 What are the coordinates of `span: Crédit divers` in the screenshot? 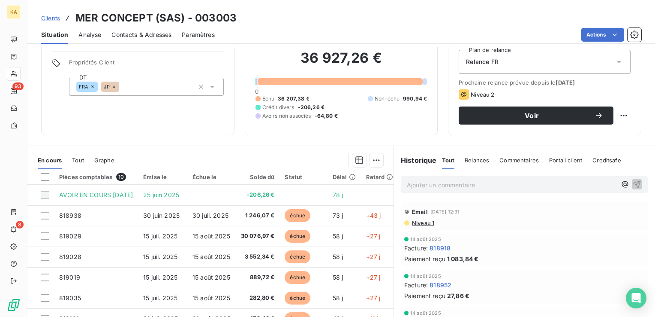 It's located at (278, 107).